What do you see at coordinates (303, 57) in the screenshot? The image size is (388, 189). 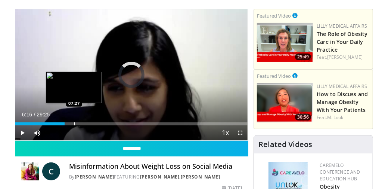 I see `span: 25:49` at bounding box center [303, 57].